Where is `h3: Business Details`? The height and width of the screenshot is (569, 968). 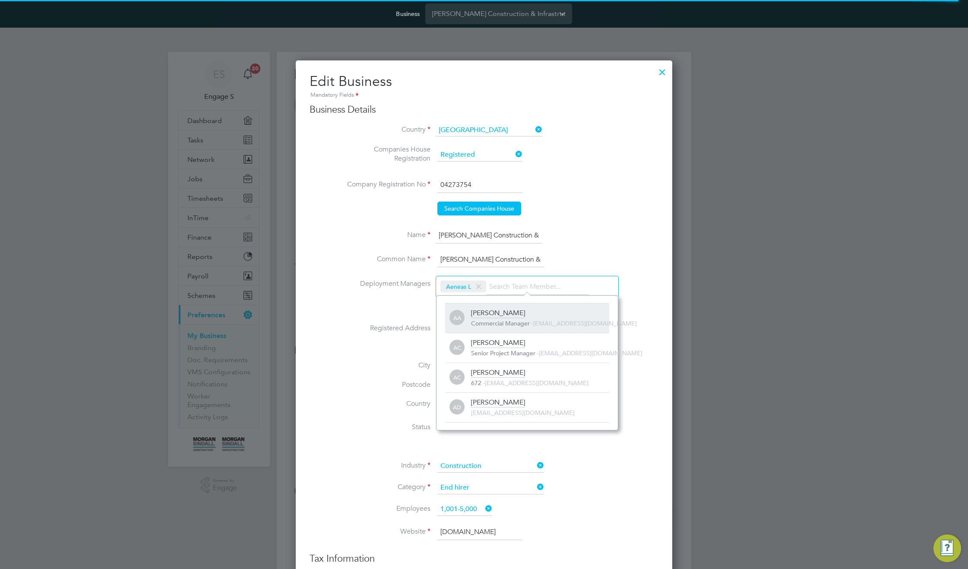
h3: Business Details is located at coordinates (484, 110).